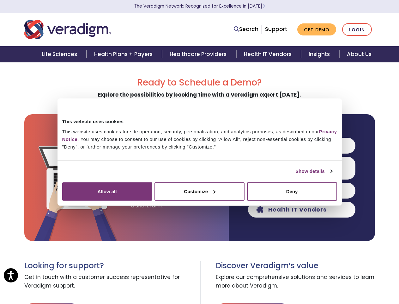  What do you see at coordinates (317, 29) in the screenshot?
I see `a: Get Demo` at bounding box center [317, 29].